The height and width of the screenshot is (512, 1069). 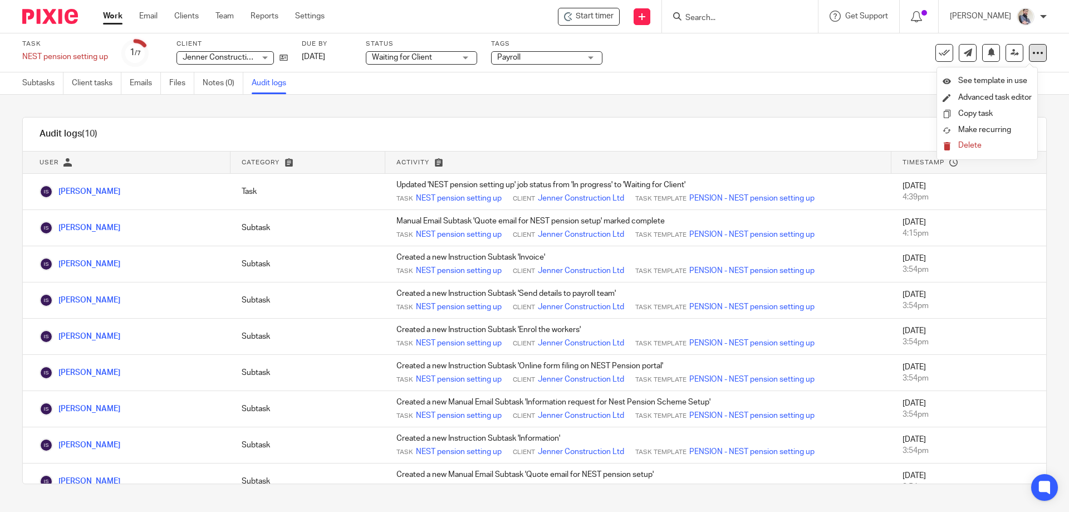 What do you see at coordinates (969, 233) in the screenshot?
I see `div: 4:15pm` at bounding box center [969, 233].